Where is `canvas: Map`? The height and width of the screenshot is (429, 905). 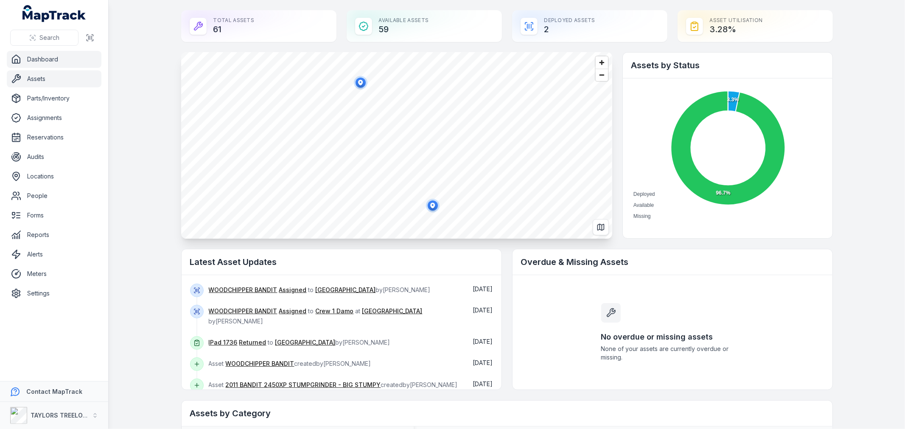
canvas: Map is located at coordinates (396, 145).